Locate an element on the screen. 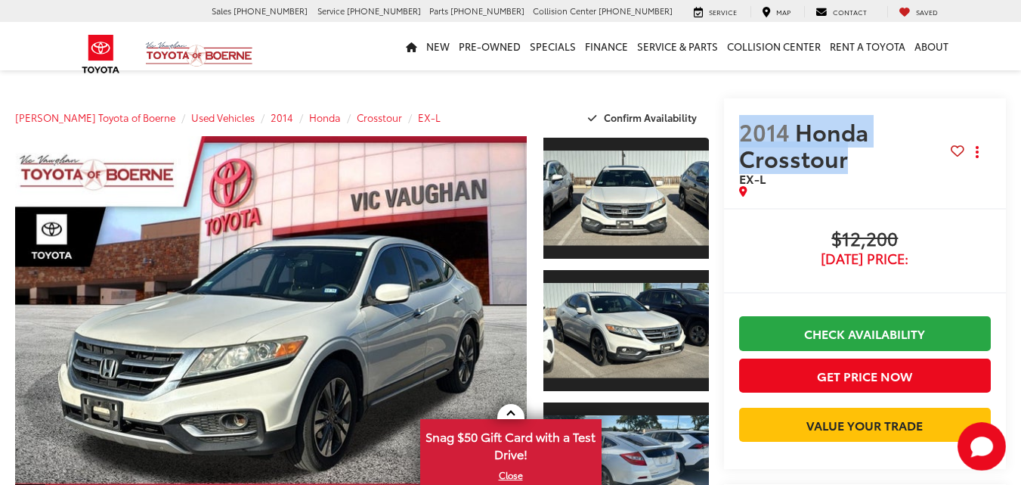 This screenshot has height=485, width=1021. a: About is located at coordinates (931, 46).